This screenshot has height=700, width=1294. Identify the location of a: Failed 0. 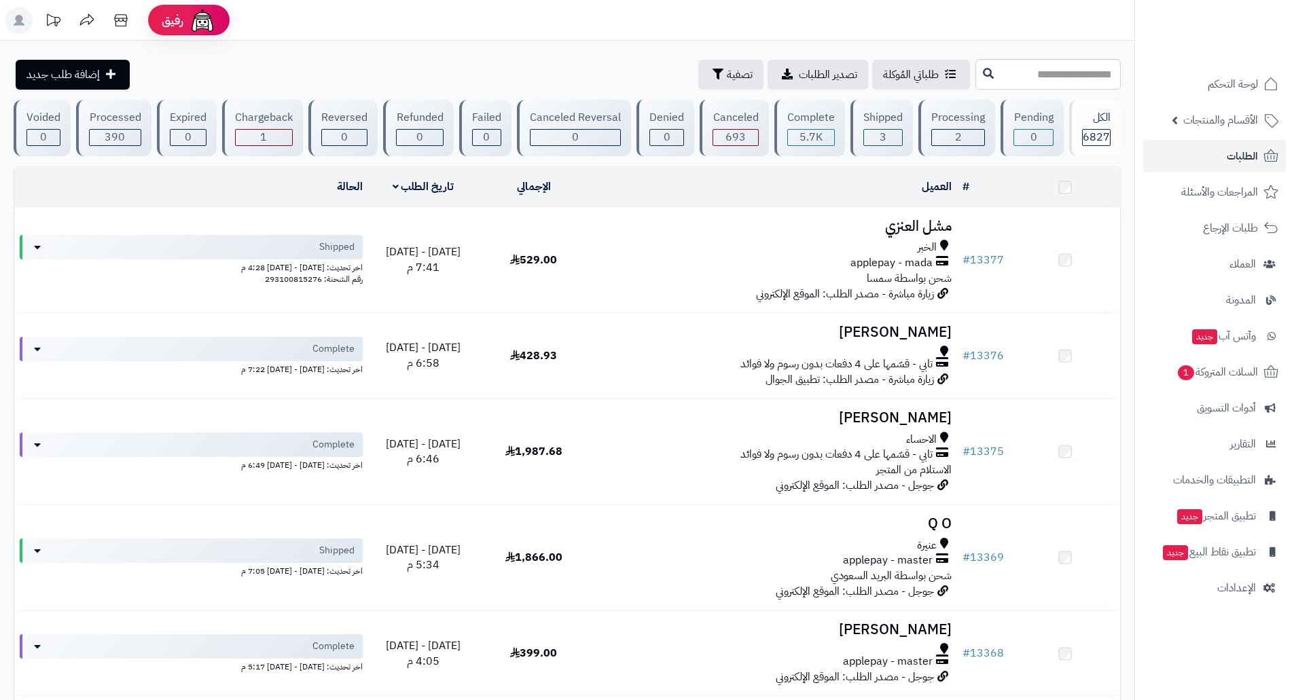
(485, 128).